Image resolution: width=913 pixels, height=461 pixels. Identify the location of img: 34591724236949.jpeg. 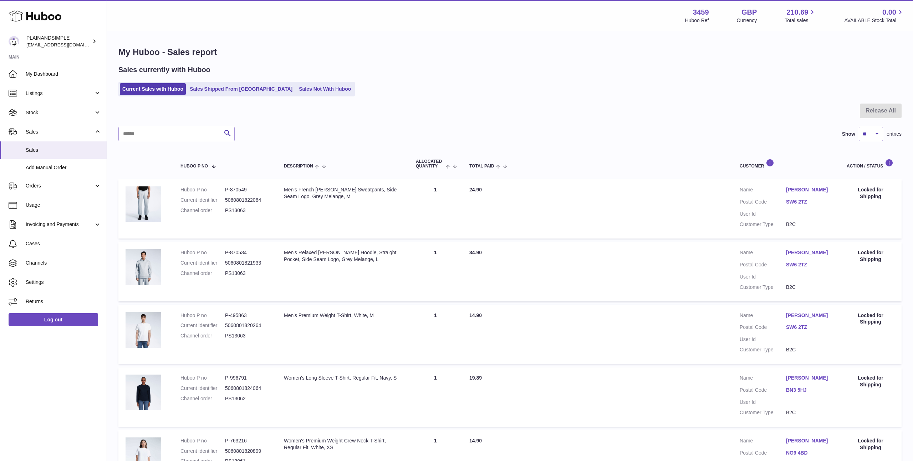
(143, 392).